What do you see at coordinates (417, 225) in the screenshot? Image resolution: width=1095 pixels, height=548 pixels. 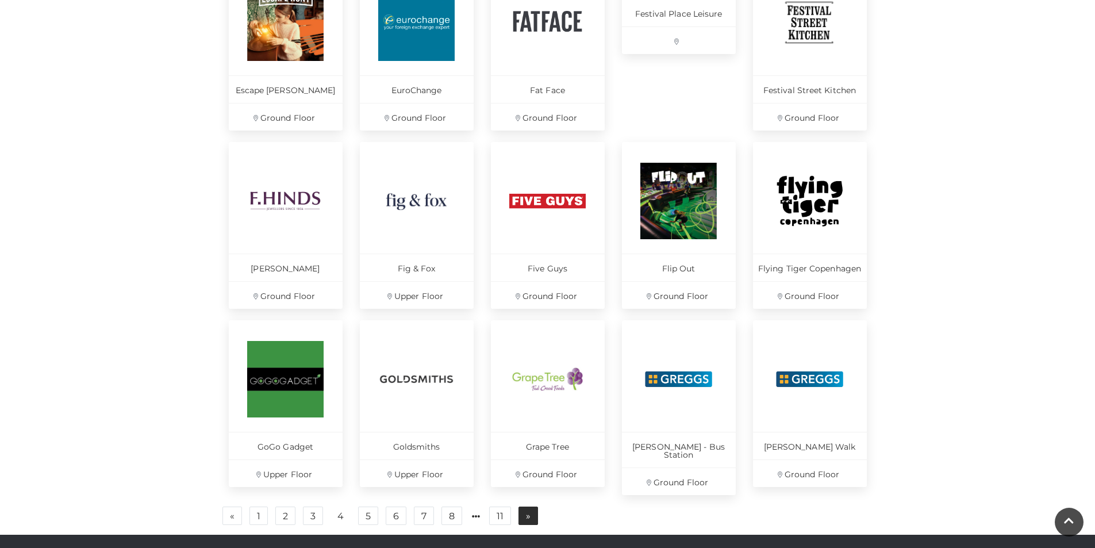 I see `a: Fig & Fox Upper Floor` at bounding box center [417, 225].